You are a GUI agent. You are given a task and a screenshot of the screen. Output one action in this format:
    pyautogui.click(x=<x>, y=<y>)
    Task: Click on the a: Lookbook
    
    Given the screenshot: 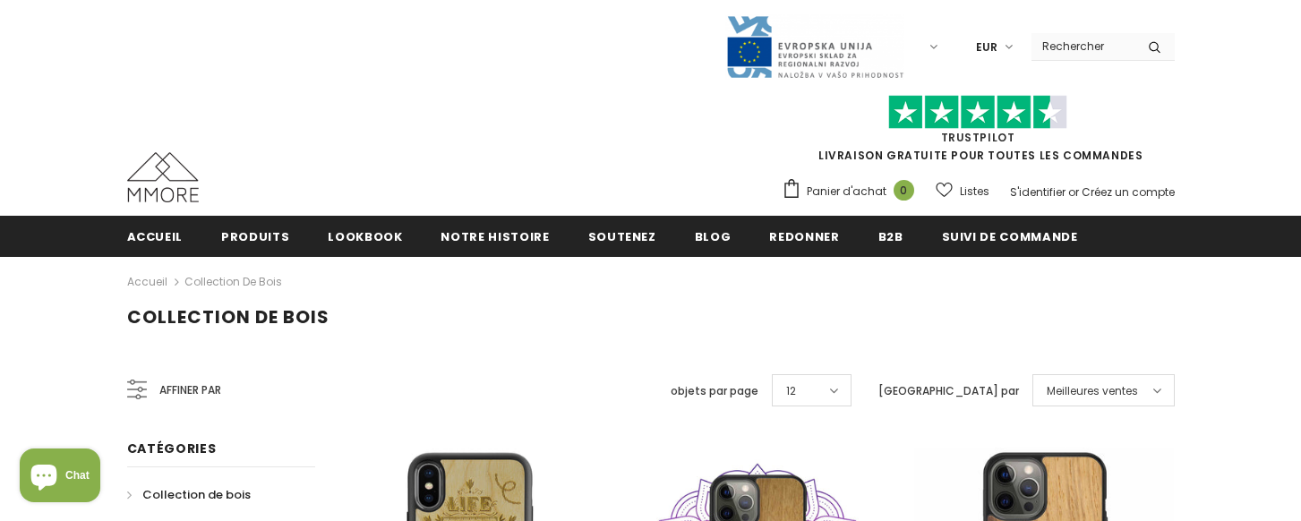 What is the action you would take?
    pyautogui.click(x=364, y=236)
    